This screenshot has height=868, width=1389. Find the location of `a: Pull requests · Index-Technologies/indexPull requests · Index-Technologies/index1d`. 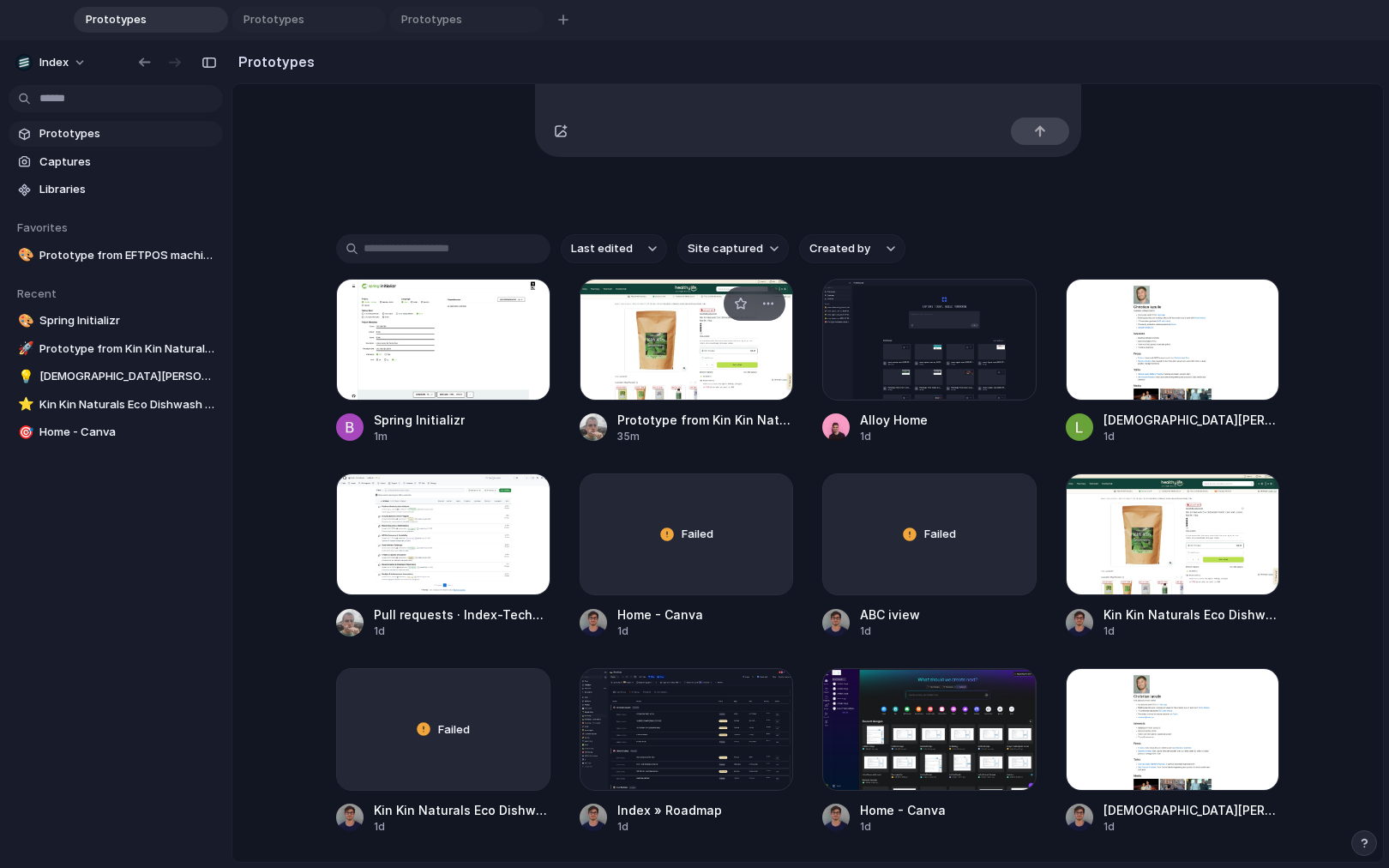

a: Pull requests · Index-Technologies/indexPull requests · Index-Technologies/index1d is located at coordinates (444, 555).